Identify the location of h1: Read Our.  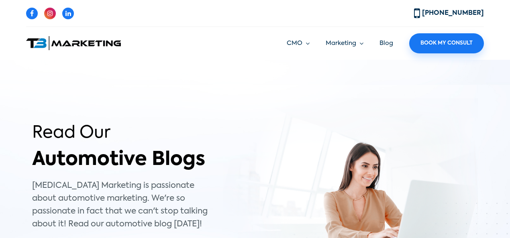
(121, 148).